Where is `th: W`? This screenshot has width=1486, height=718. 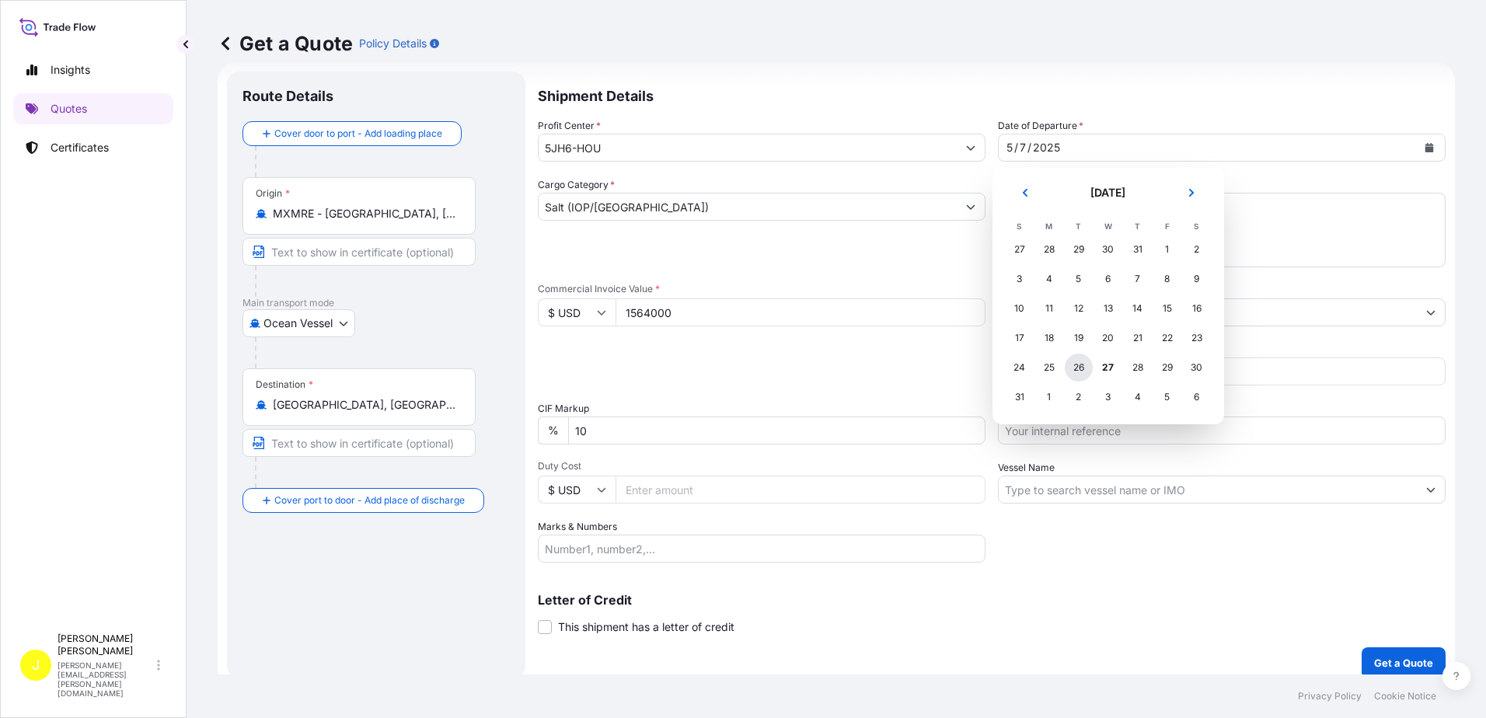
th: W is located at coordinates (1108, 226).